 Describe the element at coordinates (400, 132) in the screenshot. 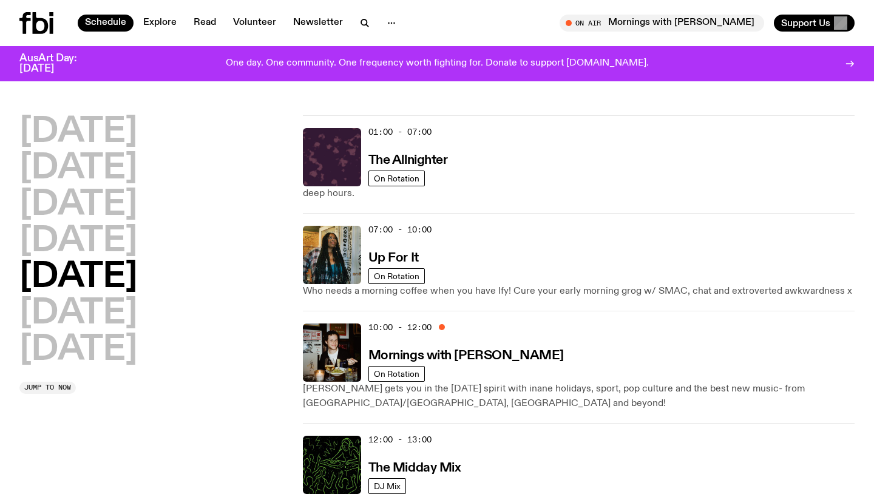

I see `span: 01:00 - 07:00` at that location.